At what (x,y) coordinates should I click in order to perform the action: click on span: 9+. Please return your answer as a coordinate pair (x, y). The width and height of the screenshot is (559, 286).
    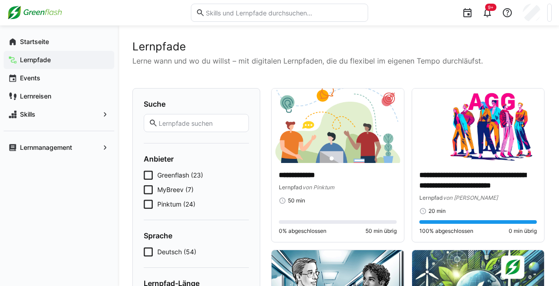
    Looking at the image, I should click on (490, 7).